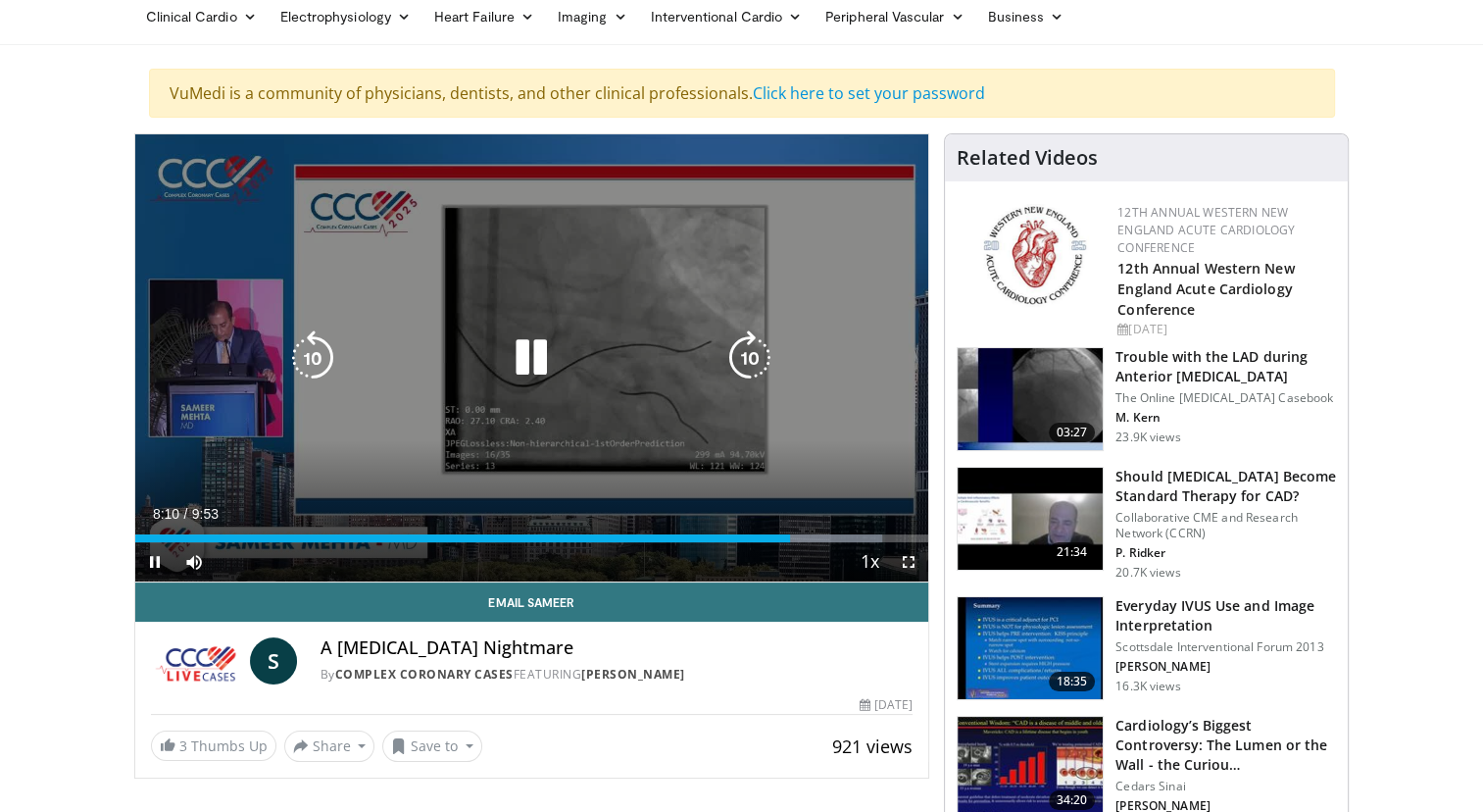  I want to click on button: Fullscreen, so click(908, 562).